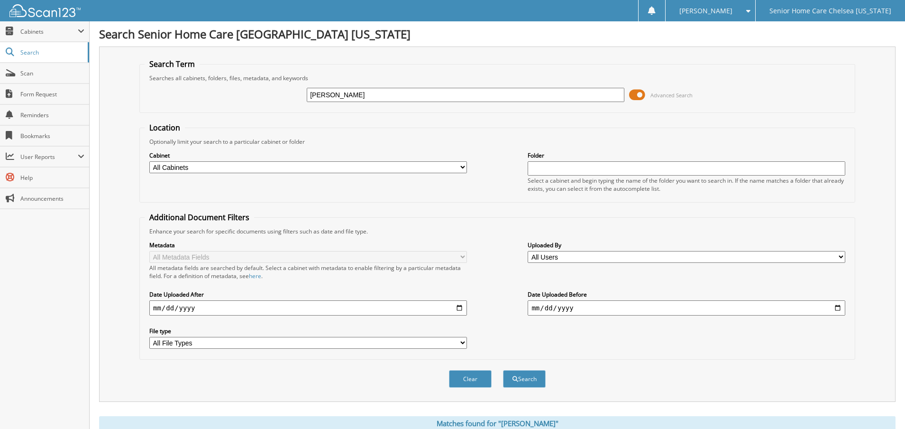  I want to click on label: Metadata, so click(308, 245).